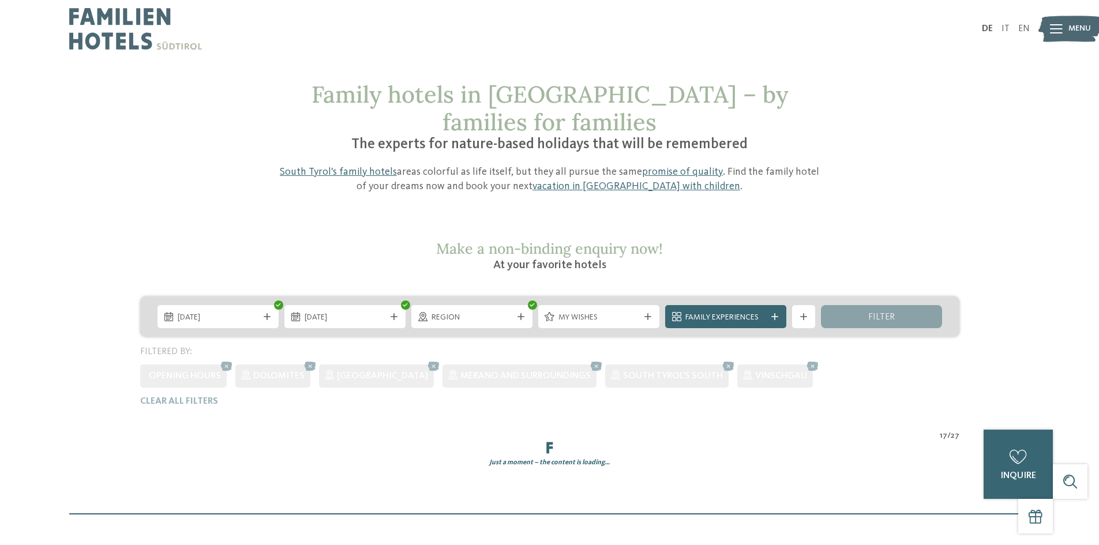 This screenshot has height=545, width=1099. What do you see at coordinates (721, 317) in the screenshot?
I see `font: Family Experiences` at bounding box center [721, 317].